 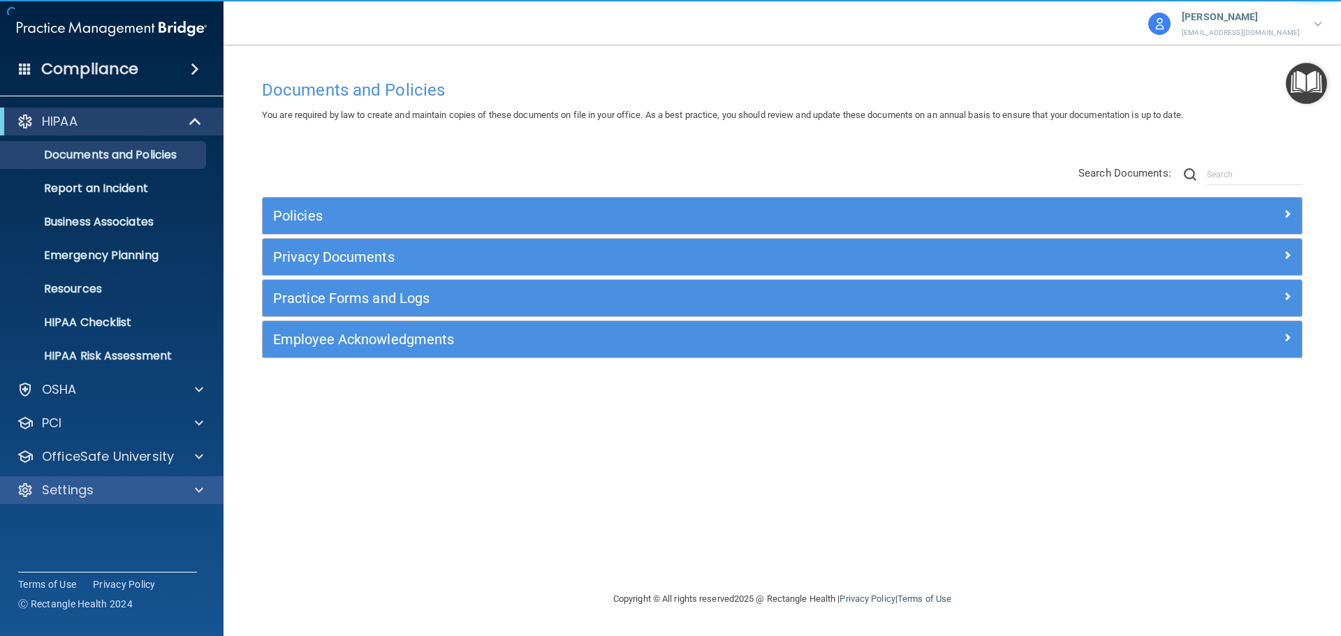 I want to click on p: HIPAA Checklist, so click(x=104, y=323).